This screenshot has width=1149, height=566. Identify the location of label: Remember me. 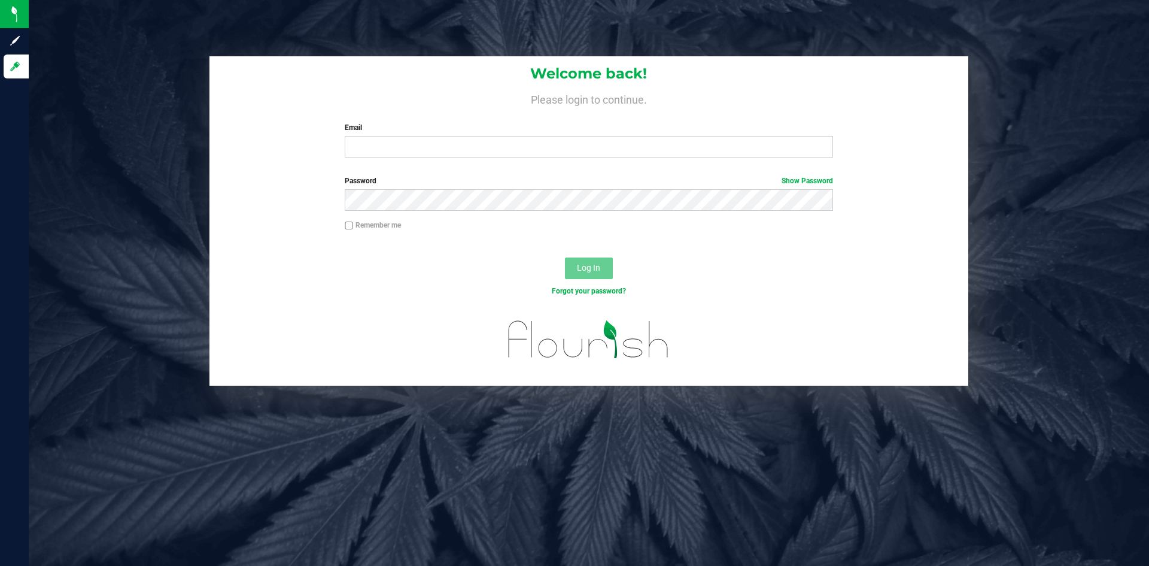
(373, 225).